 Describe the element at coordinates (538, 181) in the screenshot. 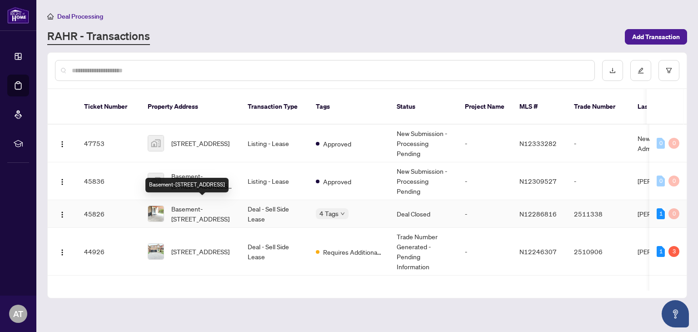

I see `span: N12309527` at that location.